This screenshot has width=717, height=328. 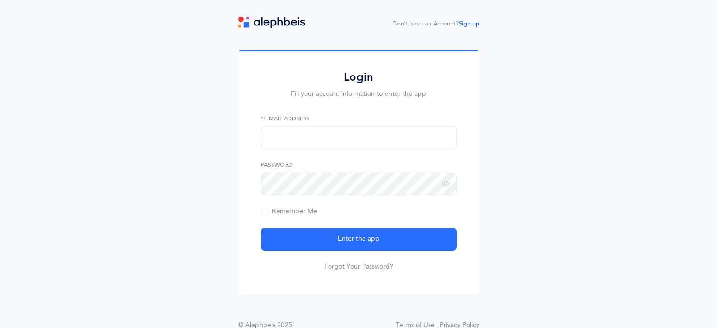 What do you see at coordinates (289, 211) in the screenshot?
I see `span: Remember Me` at bounding box center [289, 211].